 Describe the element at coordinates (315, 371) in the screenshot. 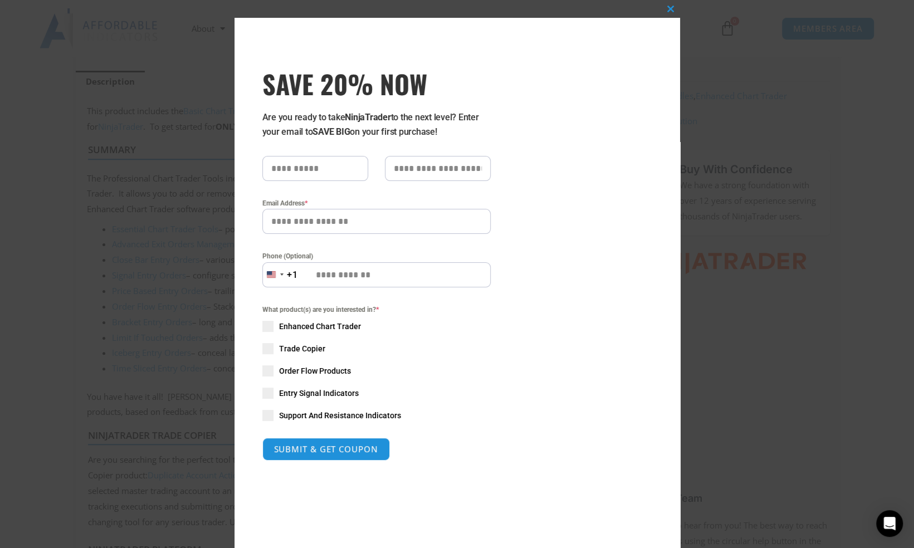

I see `span: Order Flow Products` at that location.